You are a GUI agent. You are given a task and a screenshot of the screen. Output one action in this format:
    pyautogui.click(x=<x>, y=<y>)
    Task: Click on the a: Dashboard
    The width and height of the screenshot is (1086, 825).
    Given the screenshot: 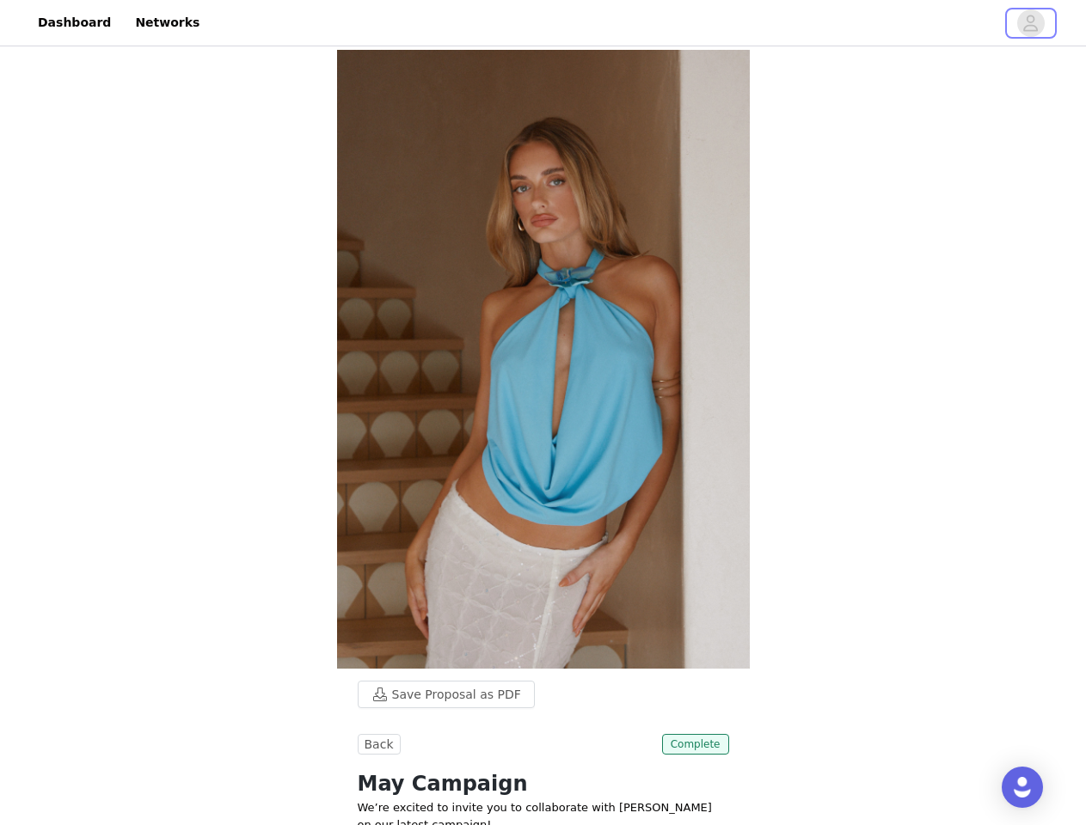 What is the action you would take?
    pyautogui.click(x=74, y=22)
    